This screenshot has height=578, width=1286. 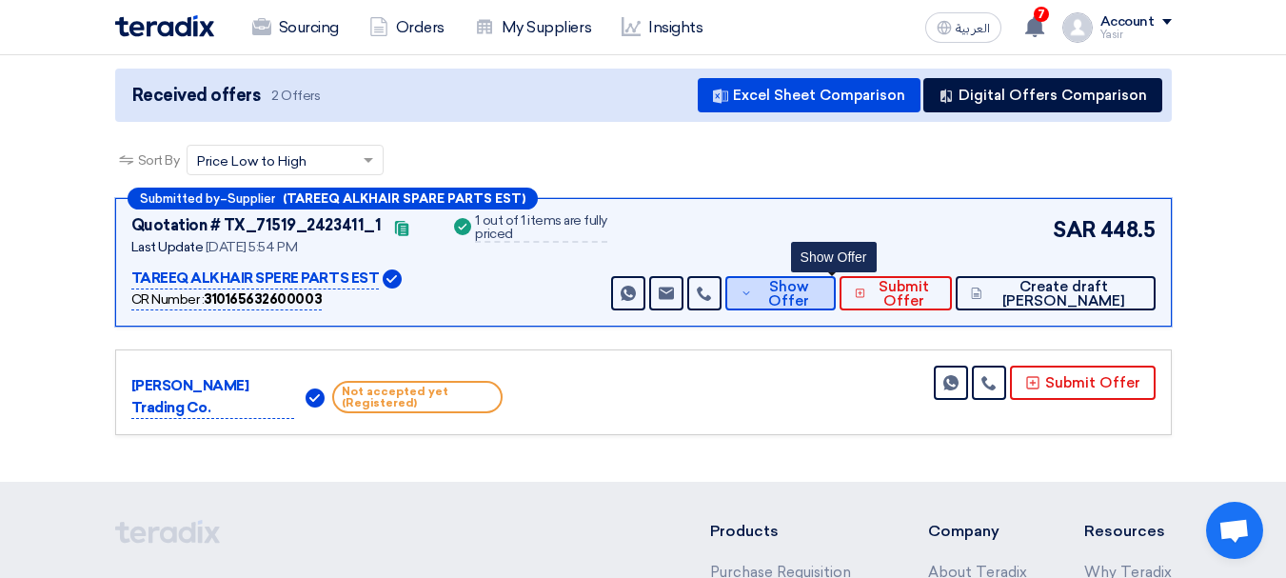 What do you see at coordinates (903, 294) in the screenshot?
I see `span: Submit Offer` at bounding box center [903, 294].